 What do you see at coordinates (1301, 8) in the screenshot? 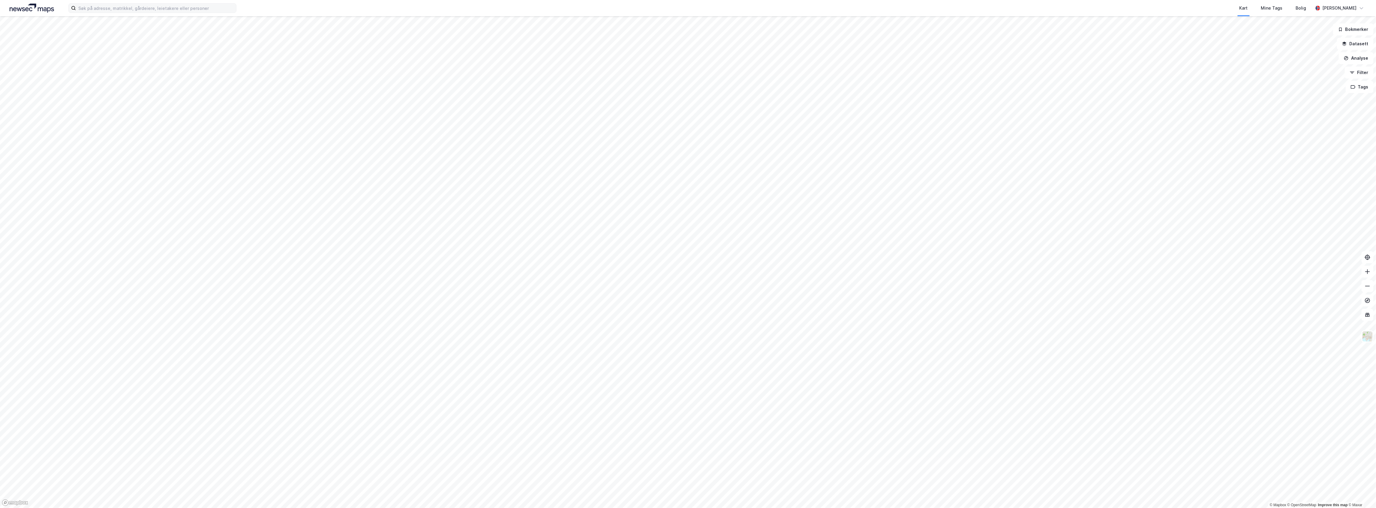
I see `div: Bolig` at bounding box center [1301, 8].